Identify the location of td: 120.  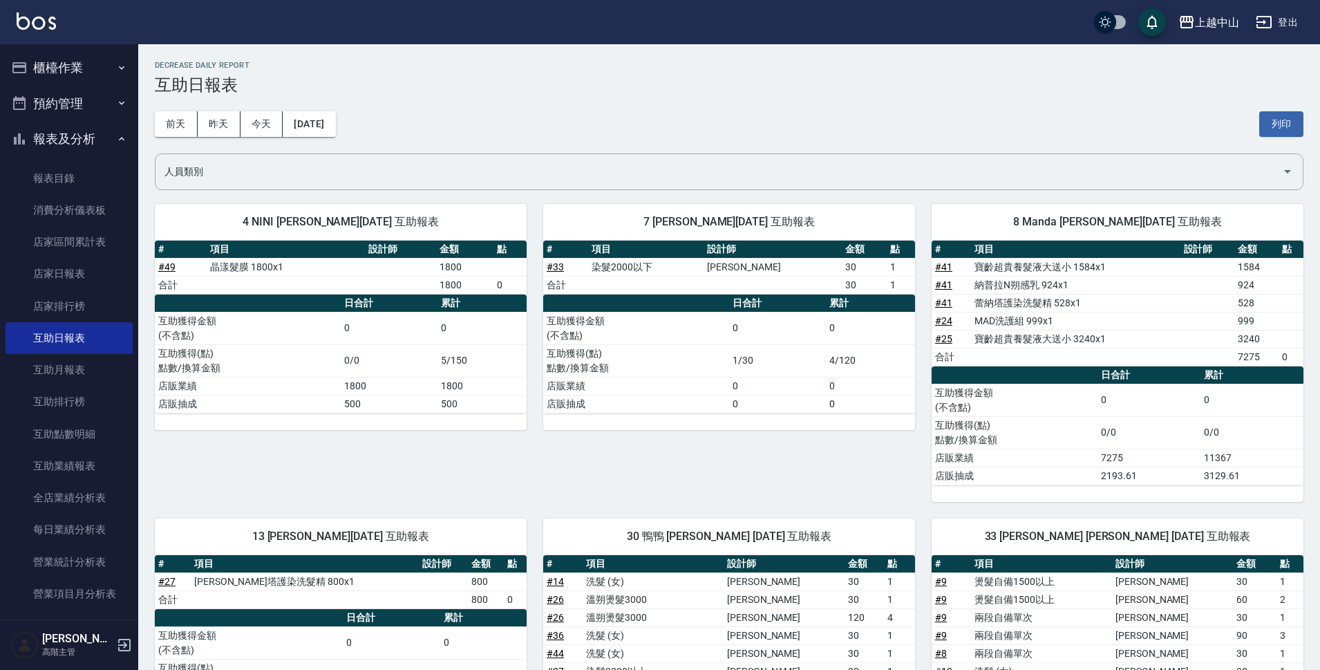
(864, 617).